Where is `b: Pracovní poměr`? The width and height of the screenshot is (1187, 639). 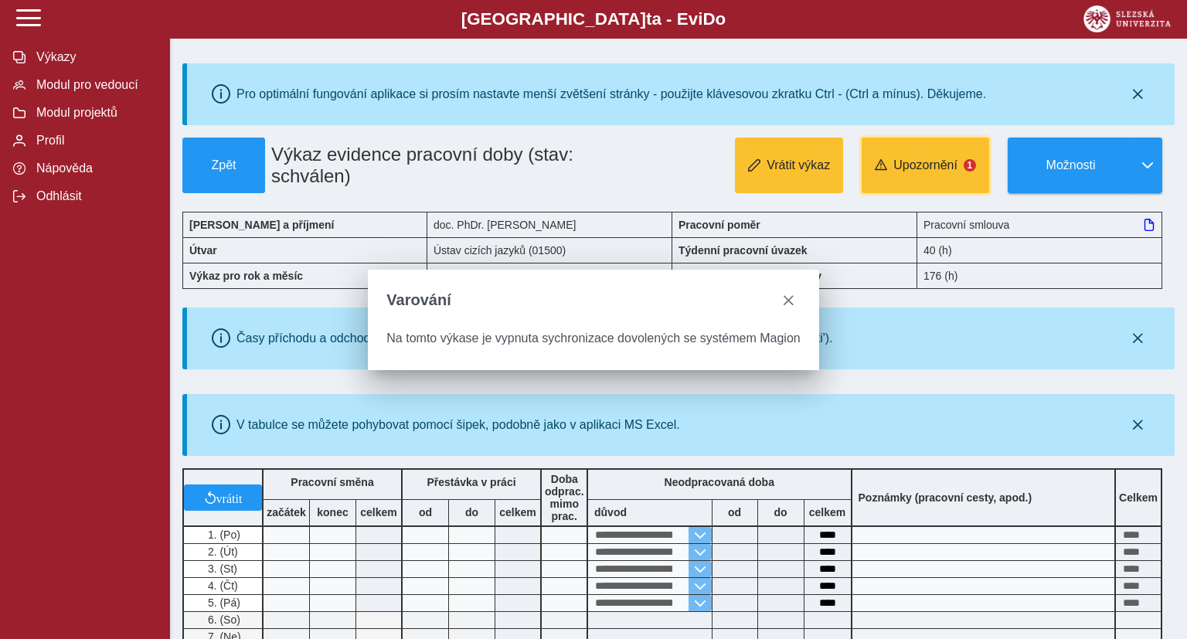
b: Pracovní poměr is located at coordinates (720, 225).